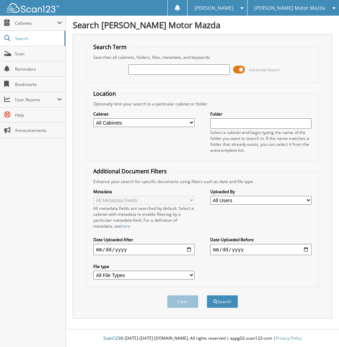 The width and height of the screenshot is (339, 347). Describe the element at coordinates (105, 94) in the screenshot. I see `legend: Location` at that location.